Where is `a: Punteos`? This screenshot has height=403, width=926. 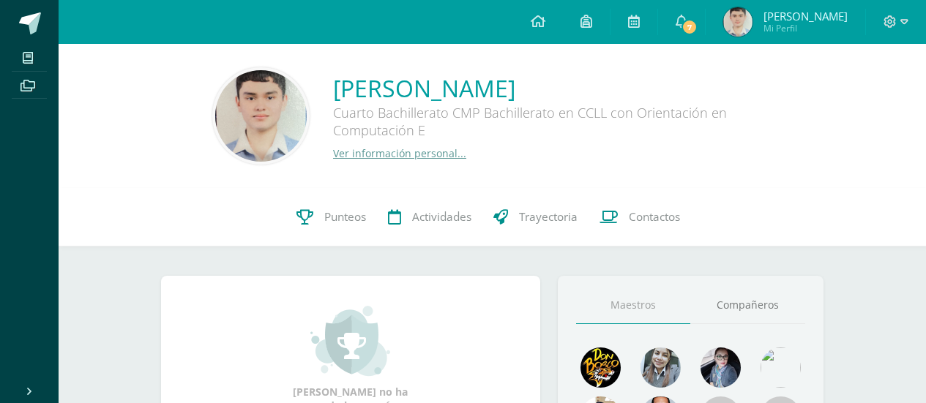 a: Punteos is located at coordinates (331, 217).